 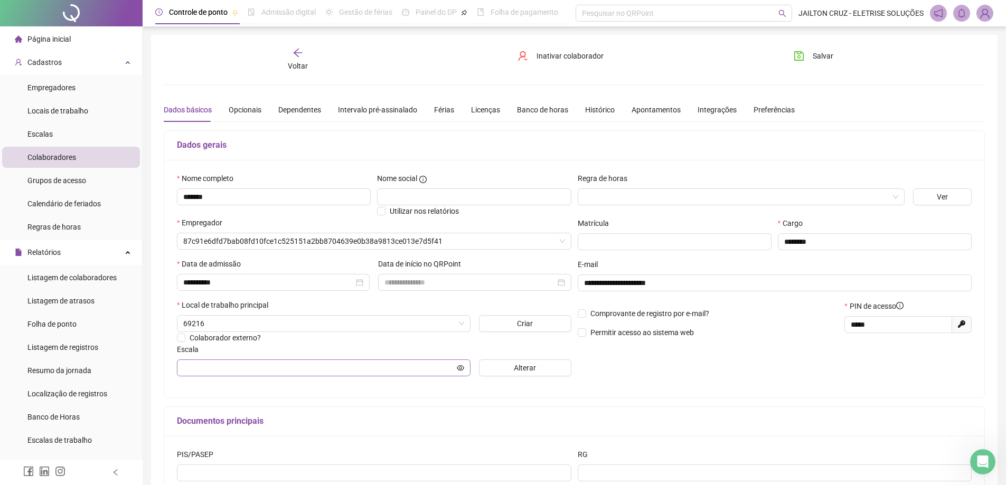 What do you see at coordinates (64, 204) in the screenshot?
I see `span: Calendário de feriados` at bounding box center [64, 204].